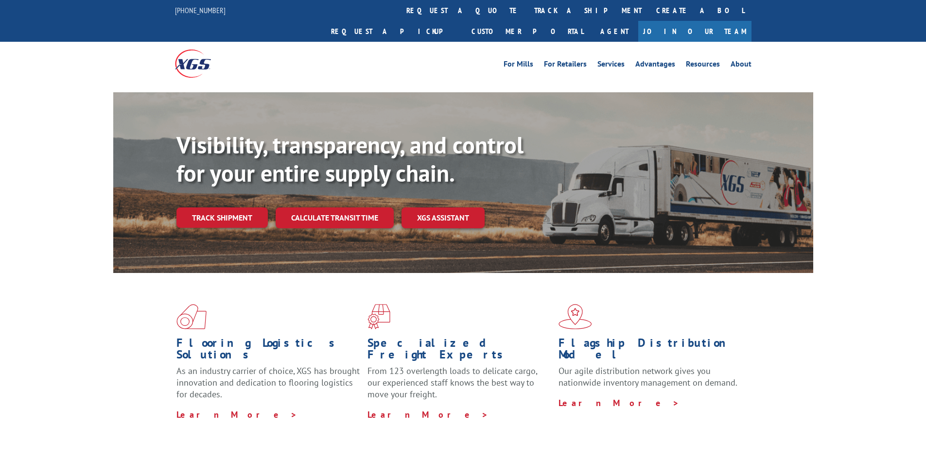  Describe the element at coordinates (394, 31) in the screenshot. I see `a: Request a pickup` at that location.